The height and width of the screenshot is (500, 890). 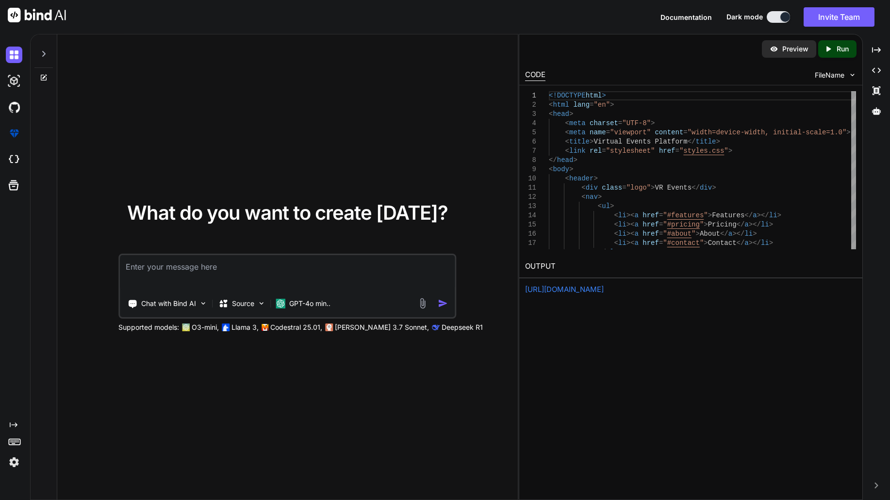 I want to click on img: icon, so click(x=443, y=303).